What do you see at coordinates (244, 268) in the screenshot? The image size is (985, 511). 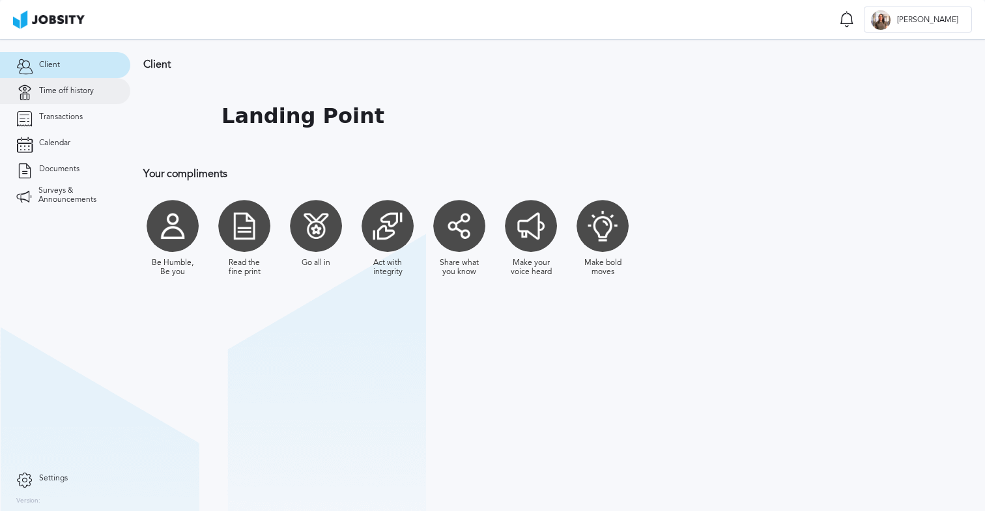 I see `div: Read the fine print` at bounding box center [244, 268].